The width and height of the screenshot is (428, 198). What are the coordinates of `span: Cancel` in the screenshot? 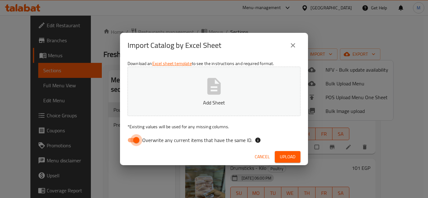 It's located at (262, 157).